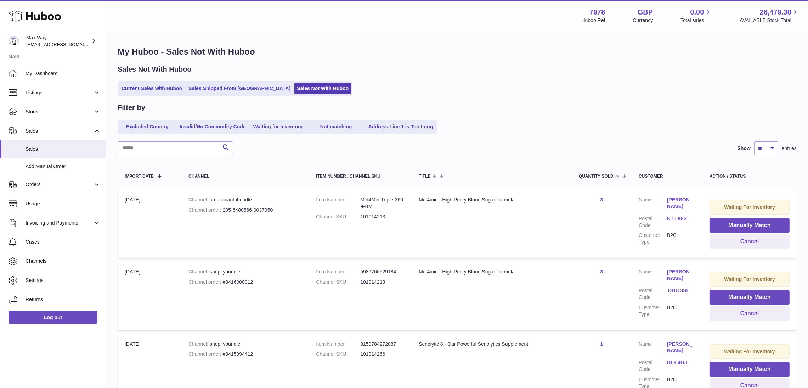 This screenshot has height=388, width=808. What do you see at coordinates (769, 16) in the screenshot?
I see `a: 26,479.30 AVAILABLE Stock Total` at bounding box center [769, 16].